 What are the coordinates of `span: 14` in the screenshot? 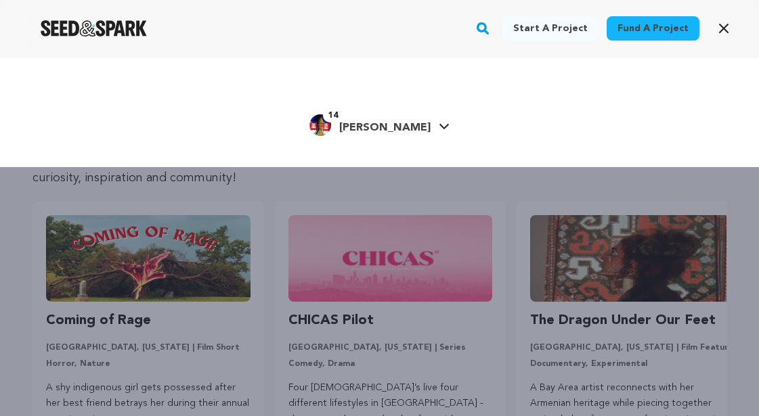 It's located at (333, 116).